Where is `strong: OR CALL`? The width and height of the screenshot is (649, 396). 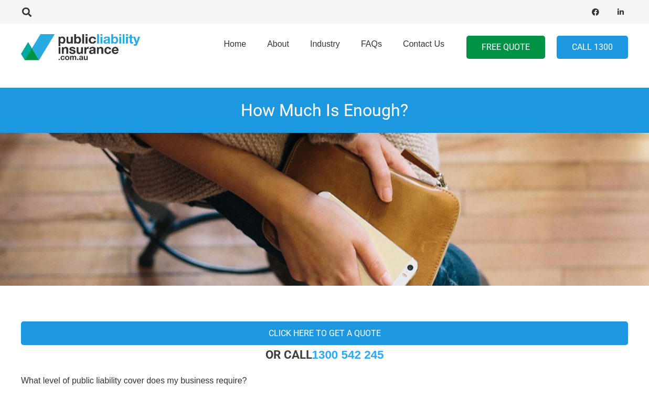
strong: OR CALL is located at coordinates (325, 354).